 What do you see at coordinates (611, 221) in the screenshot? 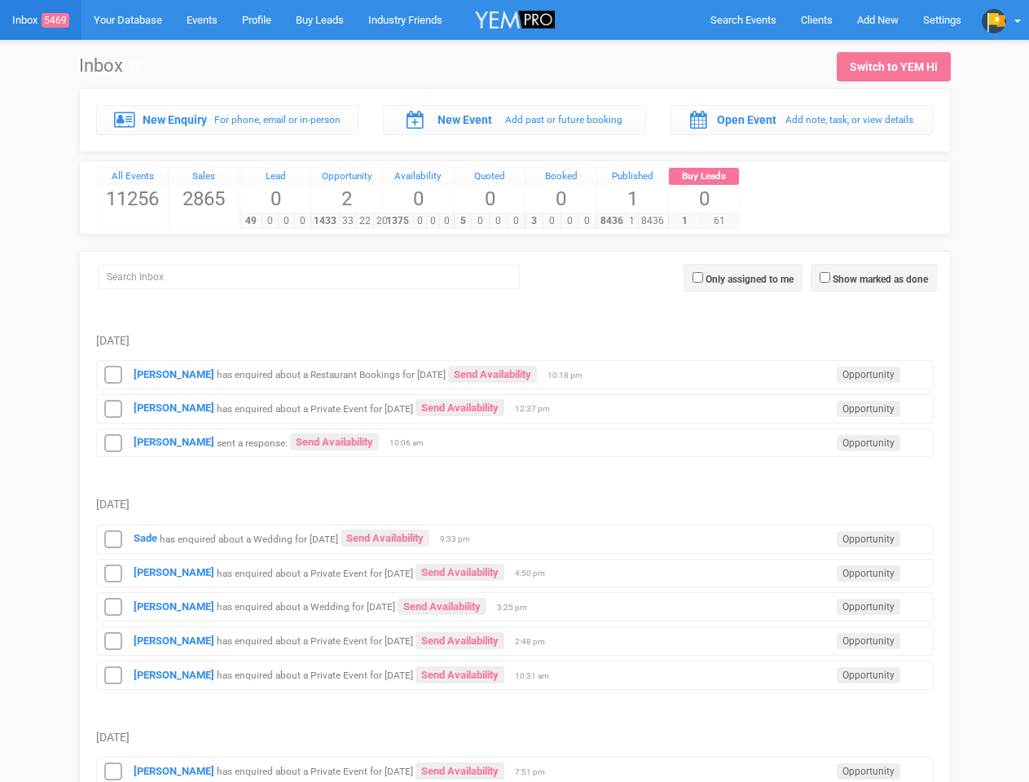
I see `span: 8436` at bounding box center [611, 221].